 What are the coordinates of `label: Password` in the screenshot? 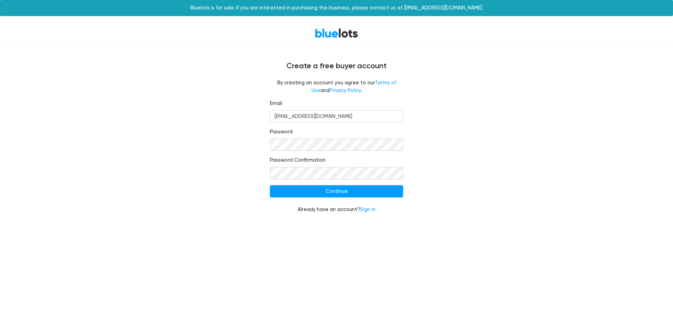 It's located at (281, 132).